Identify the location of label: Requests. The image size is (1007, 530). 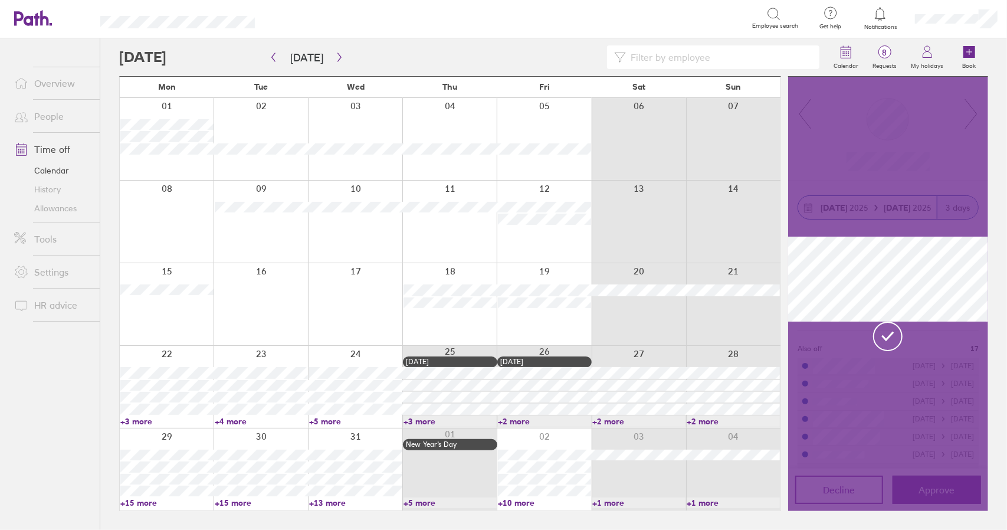
(885, 64).